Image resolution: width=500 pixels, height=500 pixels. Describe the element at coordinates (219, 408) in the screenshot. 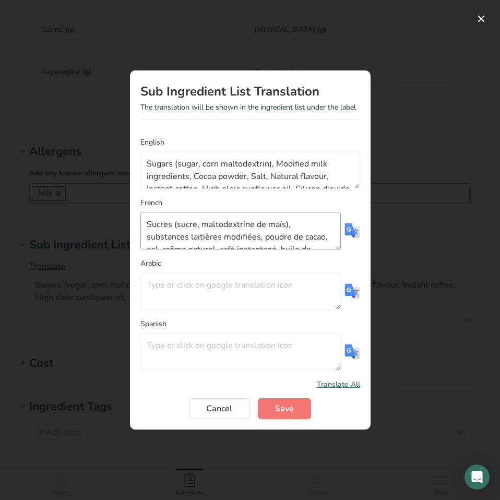

I see `span: Cancel` at that location.